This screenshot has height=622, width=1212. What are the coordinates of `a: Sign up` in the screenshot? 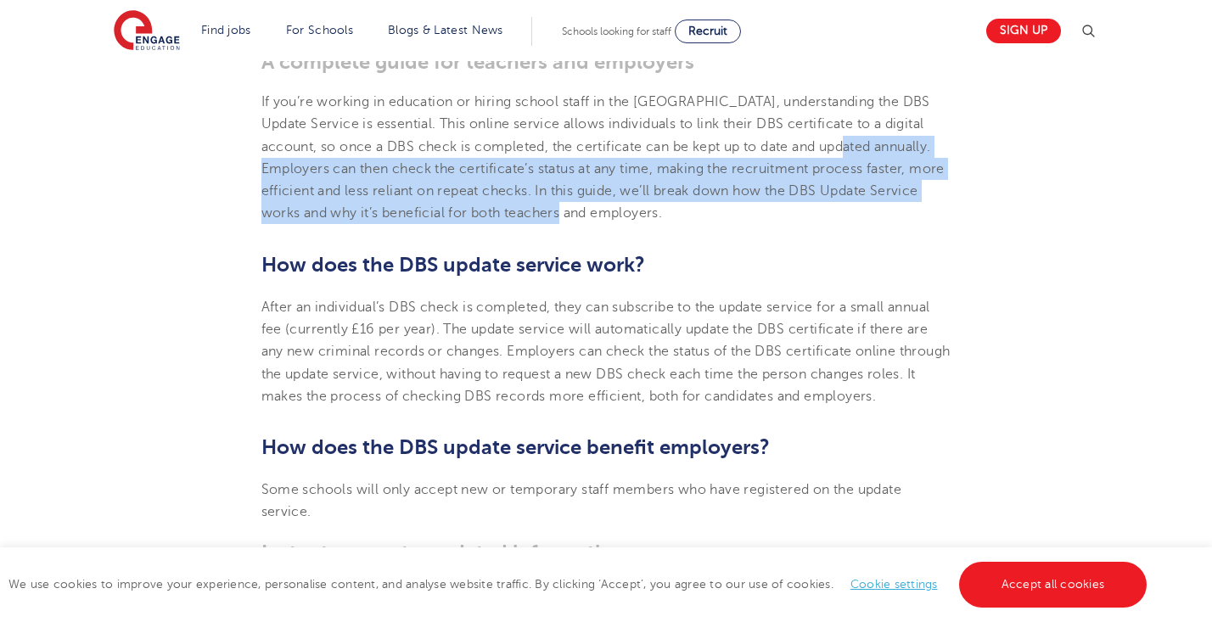 It's located at (1024, 31).